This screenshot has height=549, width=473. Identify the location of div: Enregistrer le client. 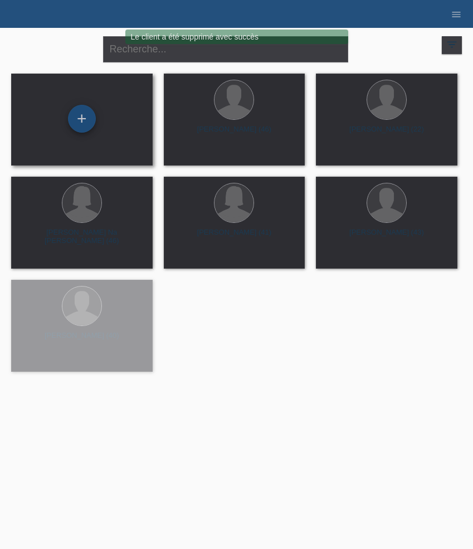
(82, 119).